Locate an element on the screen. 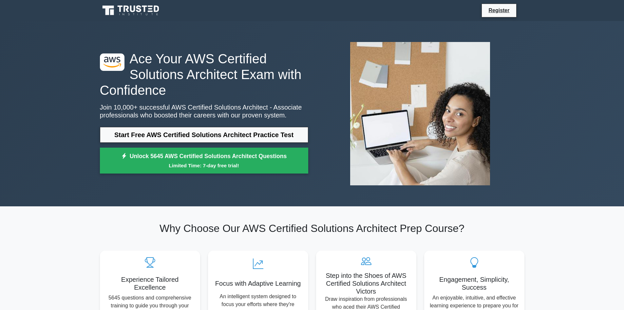  small: Limited Time: 7-day free trial! is located at coordinates (204, 165).